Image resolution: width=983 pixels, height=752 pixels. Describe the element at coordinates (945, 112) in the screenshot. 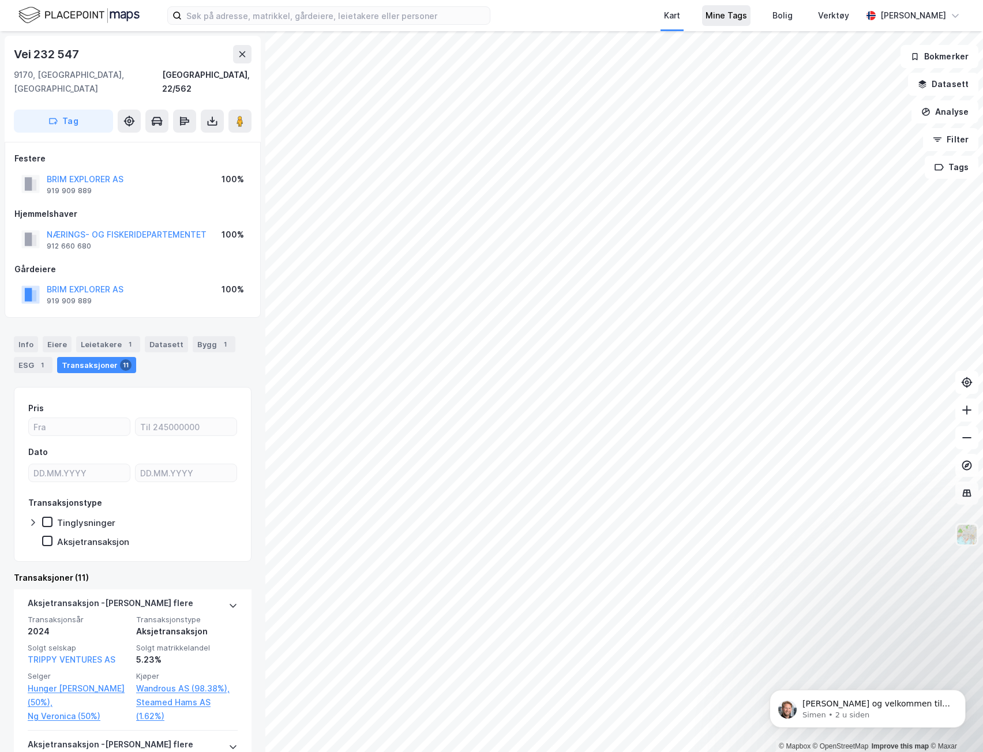

I see `button: Analyse` at that location.